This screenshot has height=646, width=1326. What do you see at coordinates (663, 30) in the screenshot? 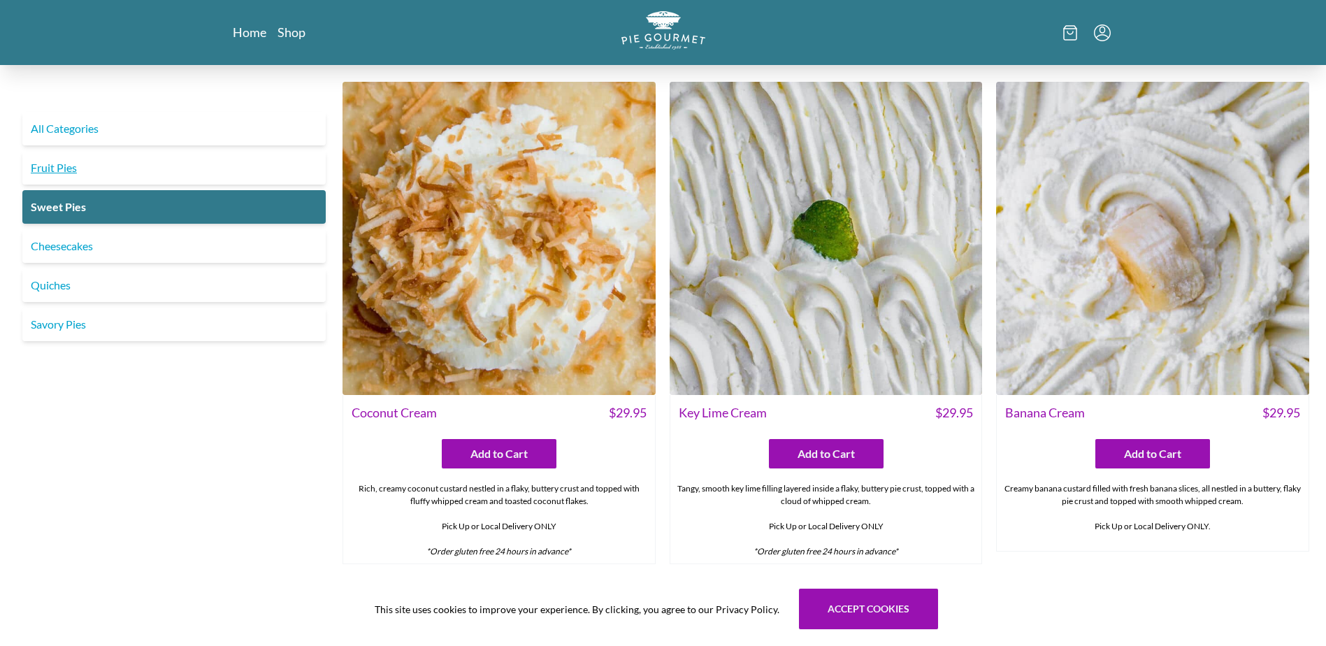
I see `img: logo` at bounding box center [663, 30].